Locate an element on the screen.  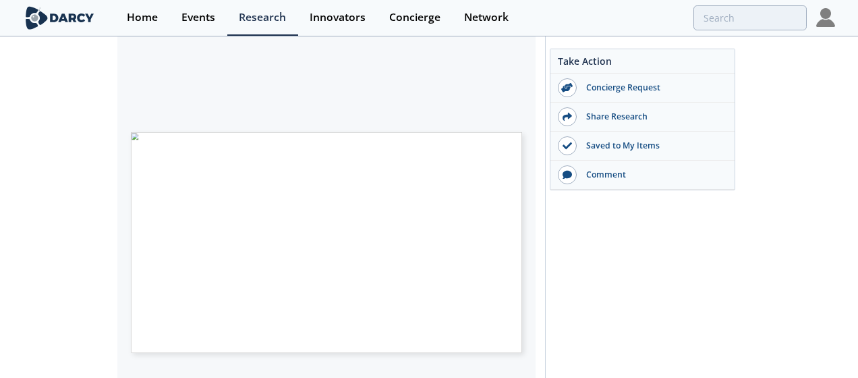
div: Concierge Request is located at coordinates (652, 88).